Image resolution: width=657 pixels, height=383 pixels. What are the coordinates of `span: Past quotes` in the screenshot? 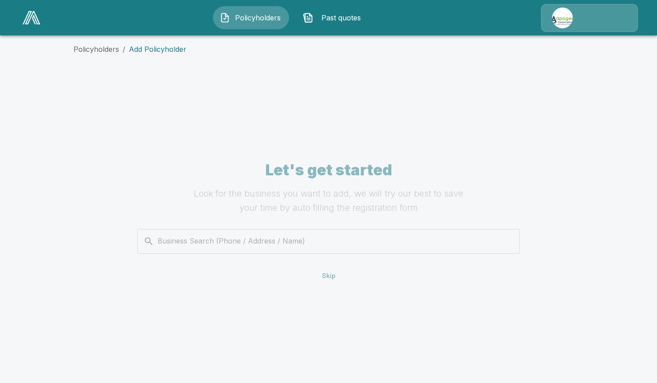 It's located at (341, 18).